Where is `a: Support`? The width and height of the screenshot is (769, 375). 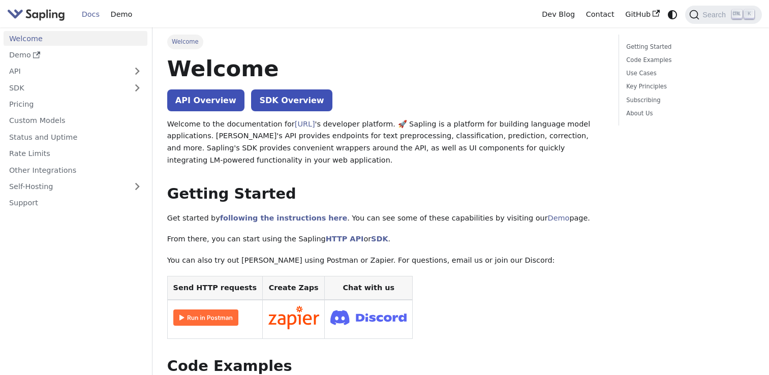 a: Support is located at coordinates (75, 203).